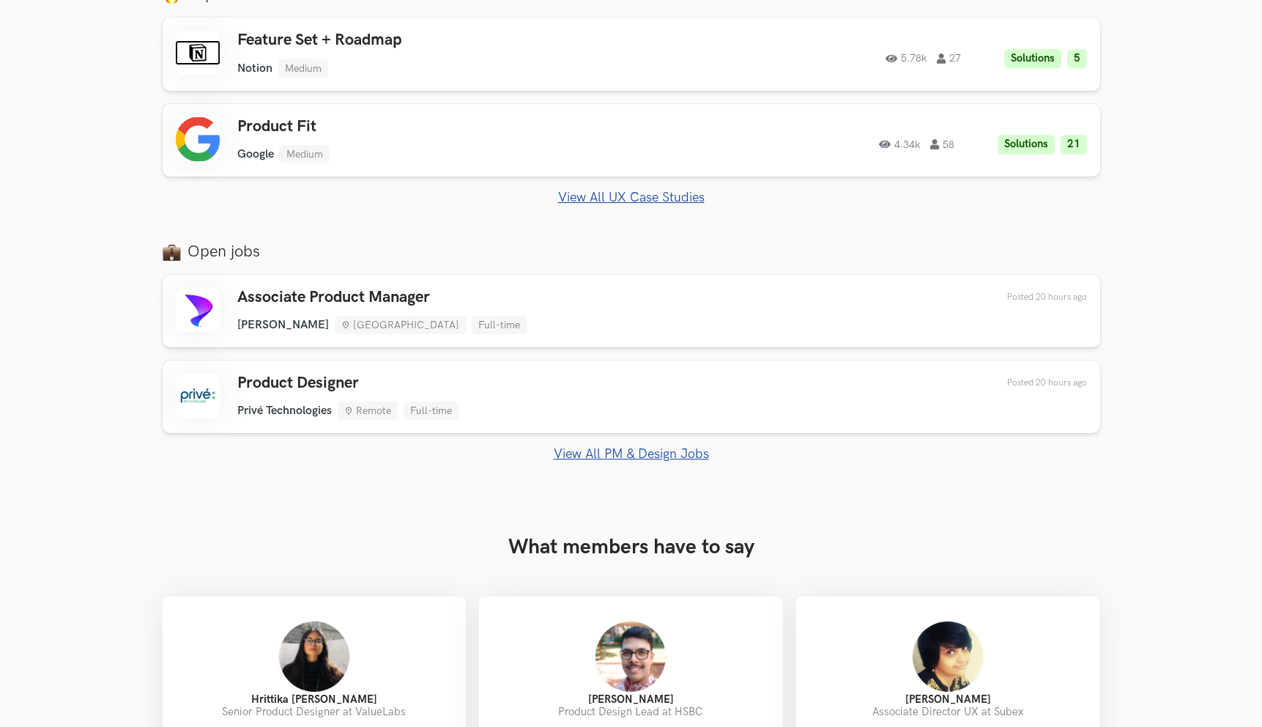 Image resolution: width=1262 pixels, height=727 pixels. What do you see at coordinates (631, 53) in the screenshot?
I see `a: Feature Set + Roadmap Notion Medium 5.78k 27 Solutions 5` at bounding box center [631, 53].